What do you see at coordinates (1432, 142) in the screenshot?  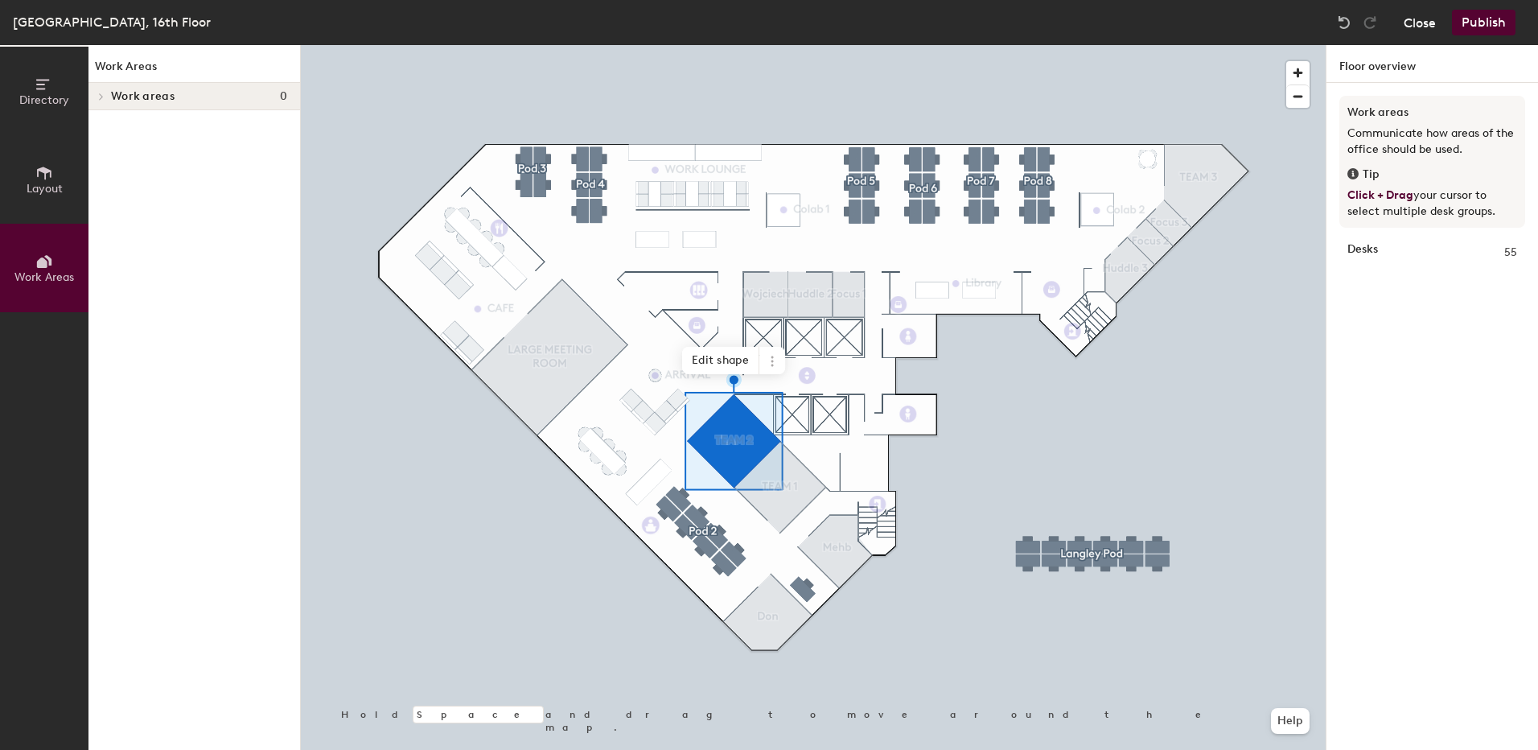 I see `p: Communicate how areas of the office should be used.` at bounding box center [1432, 142].